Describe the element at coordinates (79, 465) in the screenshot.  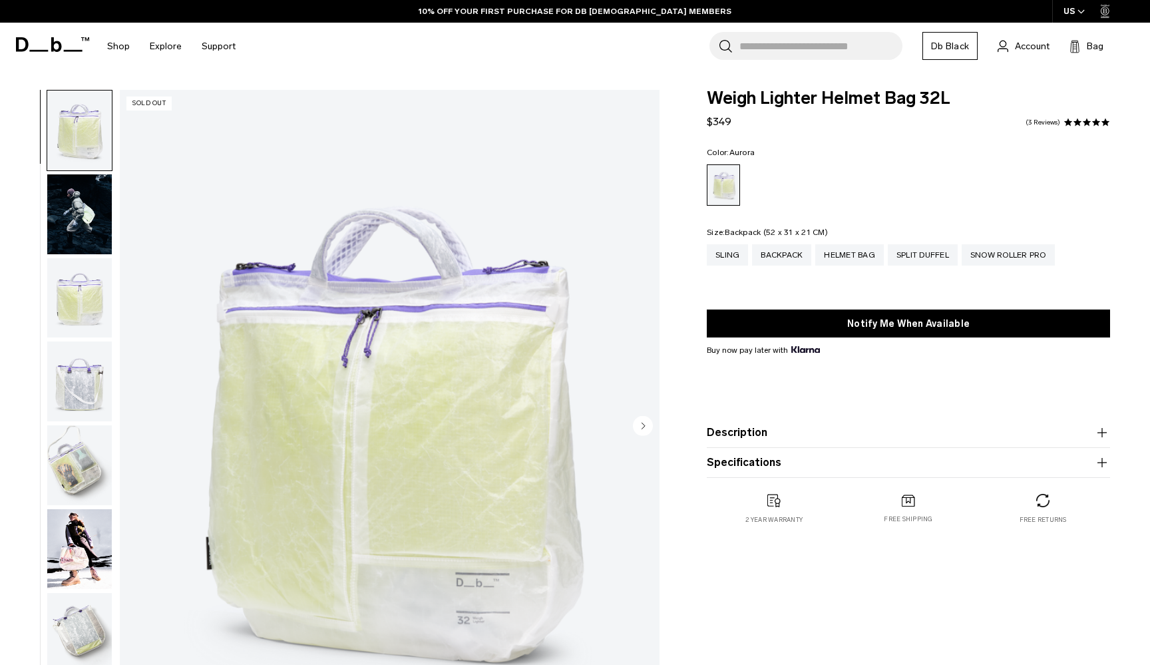
I see `img: Weigh_Lighter_Helmet_Bag_32L_4.png` at that location.